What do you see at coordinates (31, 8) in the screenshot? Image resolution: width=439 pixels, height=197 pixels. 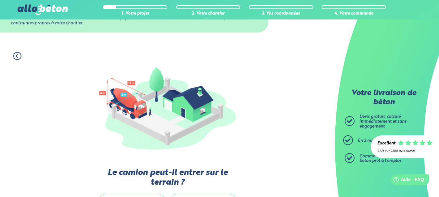 I see `span: Aide - FAQ` at bounding box center [31, 8].